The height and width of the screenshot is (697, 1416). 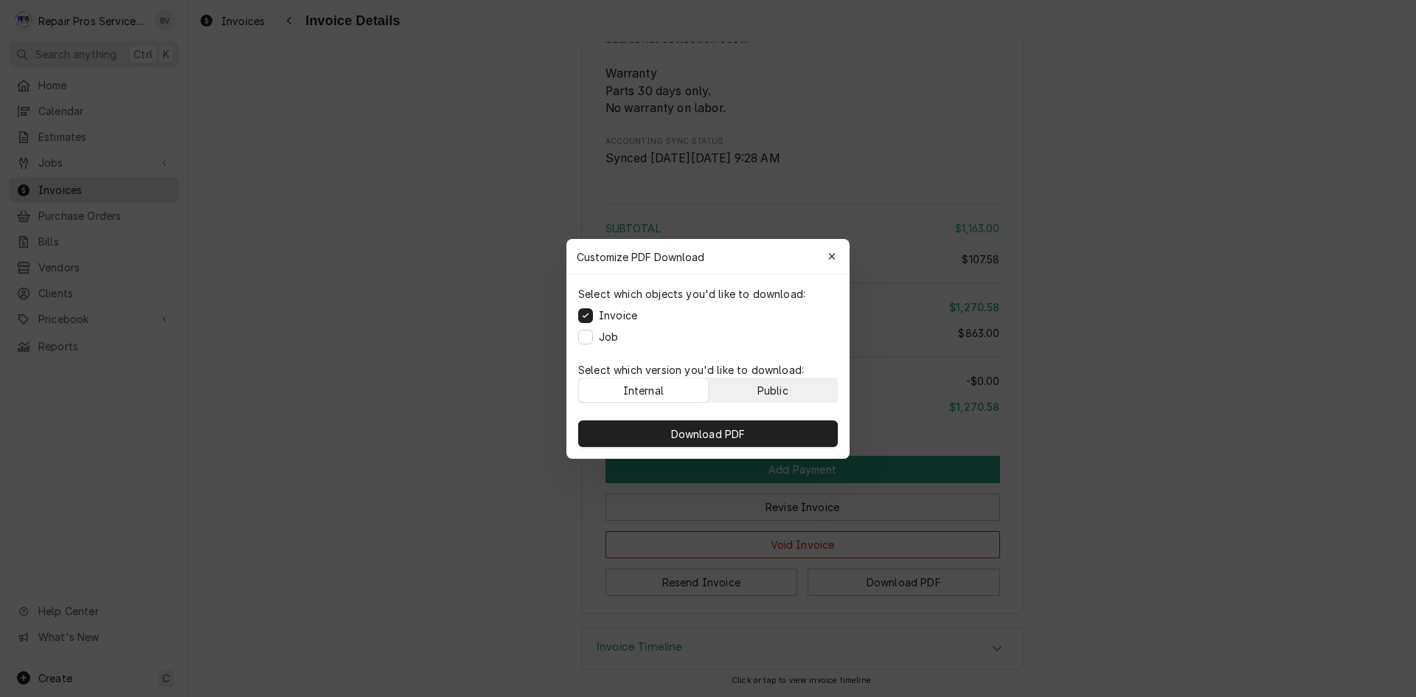 What do you see at coordinates (708, 257) in the screenshot?
I see `div: Customize PDF Download` at bounding box center [708, 257].